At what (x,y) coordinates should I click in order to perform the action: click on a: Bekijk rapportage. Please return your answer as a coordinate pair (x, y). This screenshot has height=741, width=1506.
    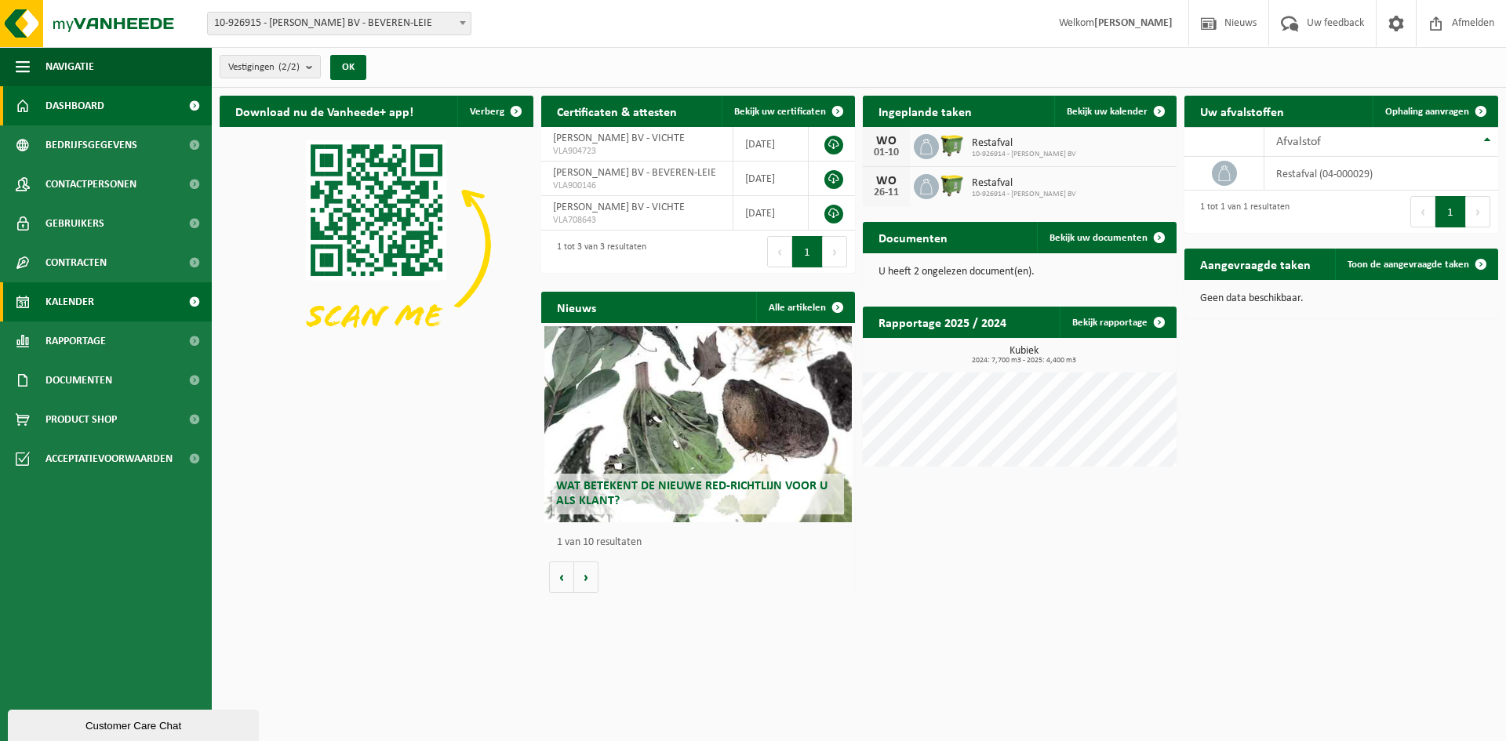
    Looking at the image, I should click on (1117, 322).